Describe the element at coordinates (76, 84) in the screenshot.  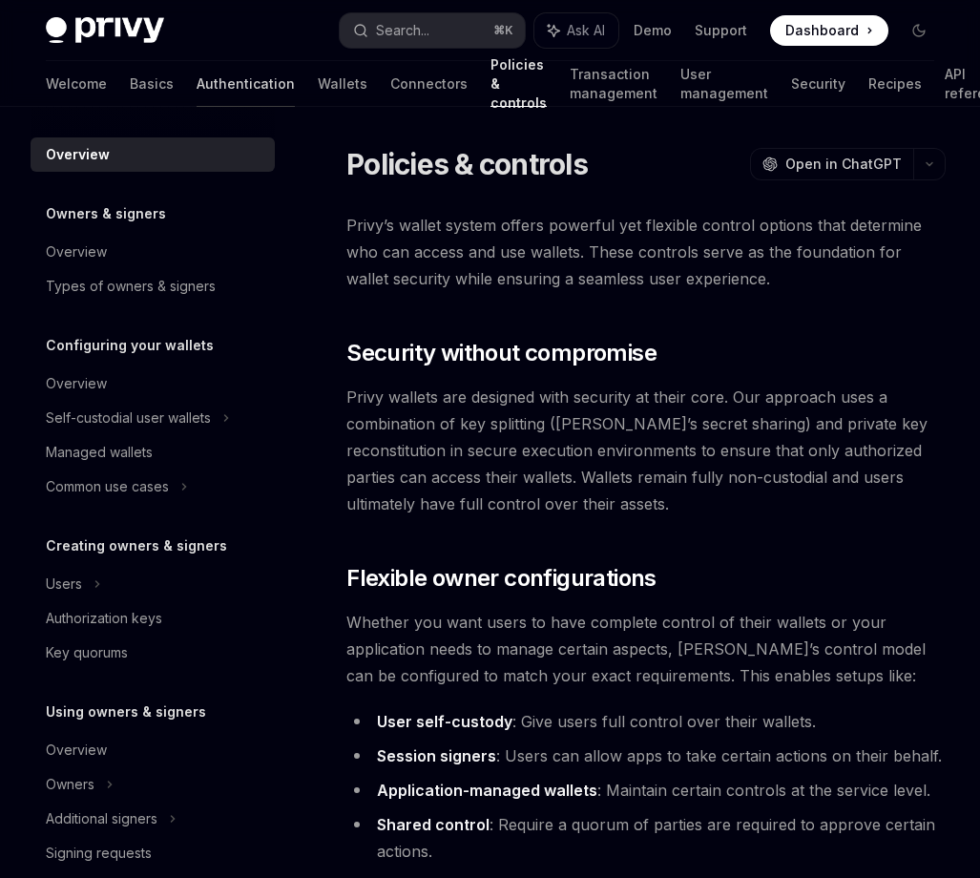
I see `a: Welcome` at that location.